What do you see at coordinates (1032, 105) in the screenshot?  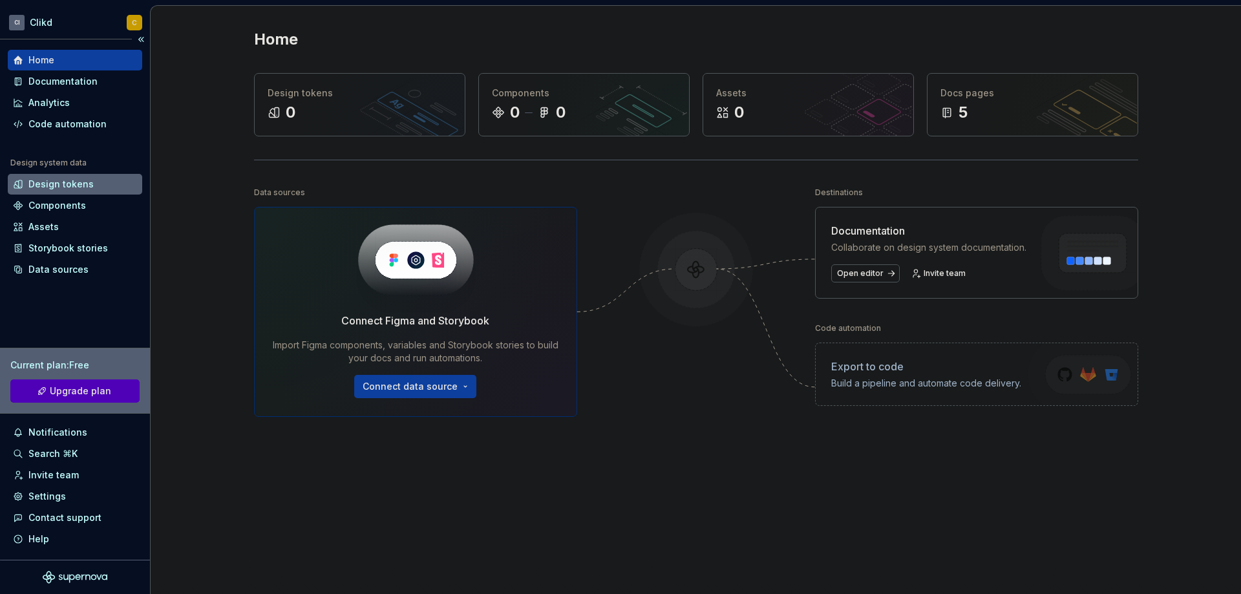 I see `a: Docs pages5` at bounding box center [1032, 105].